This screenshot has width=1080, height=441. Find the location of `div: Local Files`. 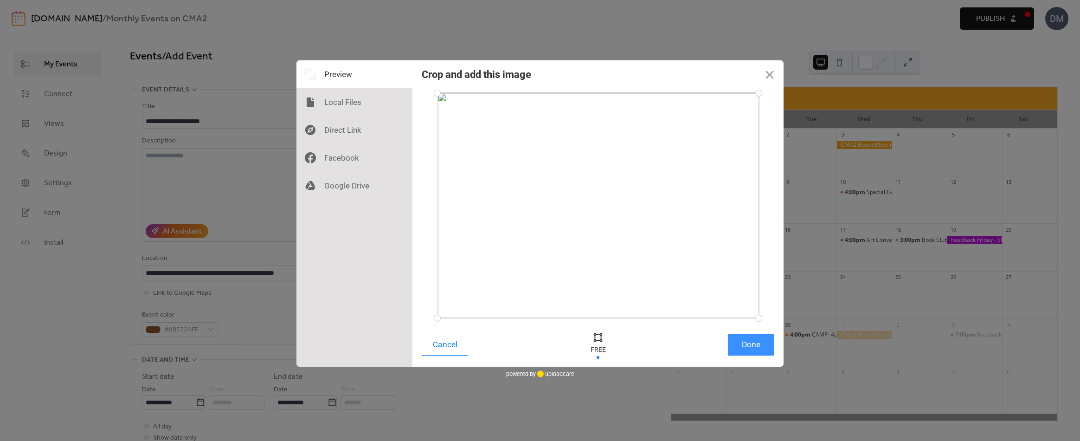

div: Local Files is located at coordinates (354, 102).